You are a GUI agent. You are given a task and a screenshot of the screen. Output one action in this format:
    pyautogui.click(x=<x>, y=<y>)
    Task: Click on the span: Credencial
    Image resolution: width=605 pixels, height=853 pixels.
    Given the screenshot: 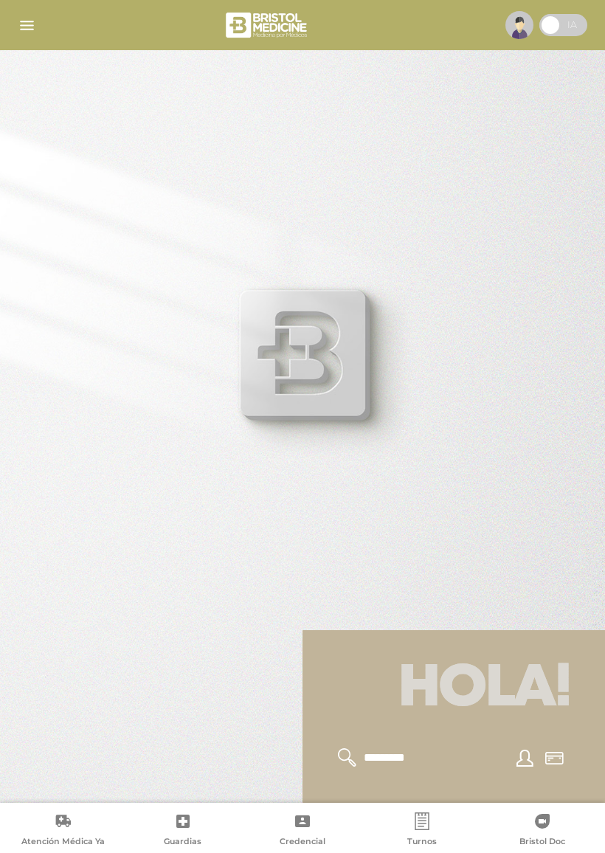 What is the action you would take?
    pyautogui.click(x=303, y=843)
    